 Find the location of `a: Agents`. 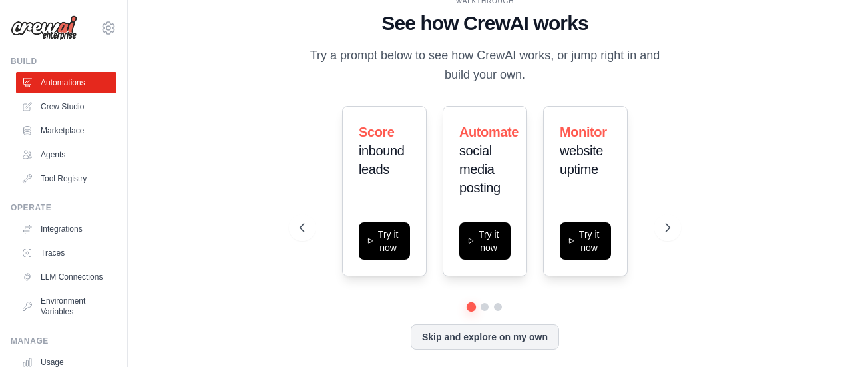

a: Agents is located at coordinates (66, 154).